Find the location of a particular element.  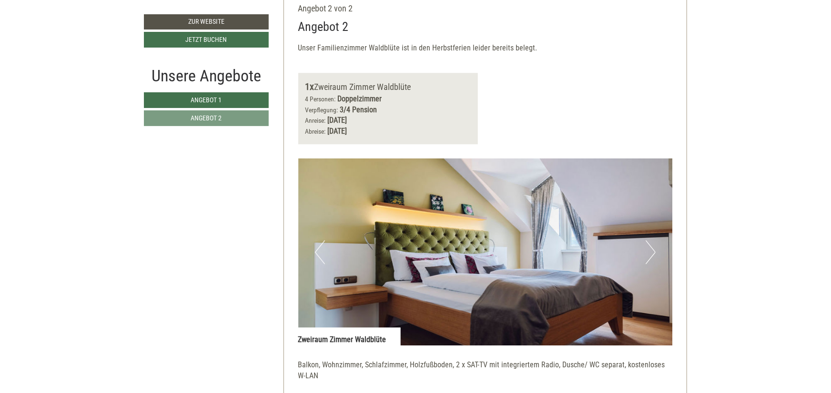

span: Angebot 2 is located at coordinates (206, 118).